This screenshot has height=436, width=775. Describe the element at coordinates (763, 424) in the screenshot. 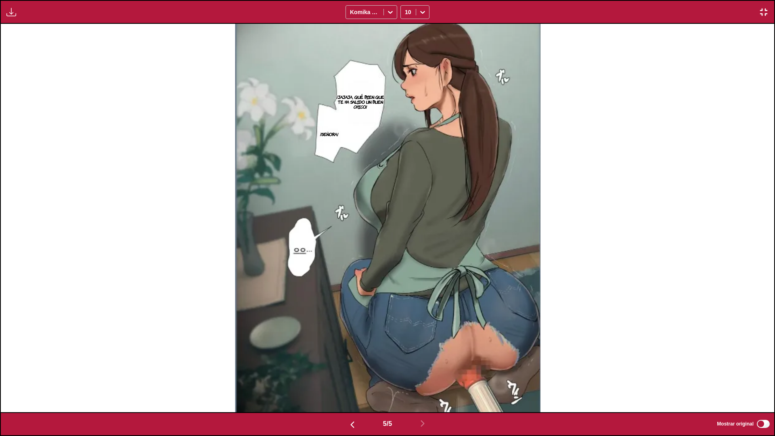

I see `input: Mostrar original` at that location.